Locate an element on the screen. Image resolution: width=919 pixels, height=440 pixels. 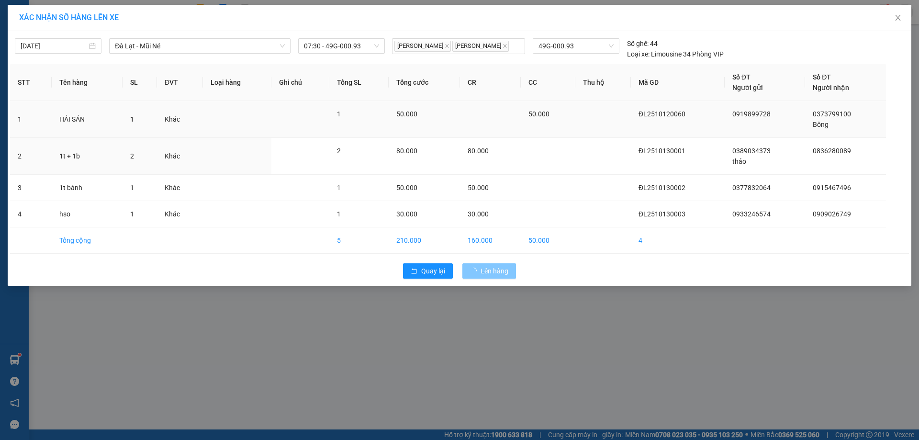
span: thảo is located at coordinates (739, 161).